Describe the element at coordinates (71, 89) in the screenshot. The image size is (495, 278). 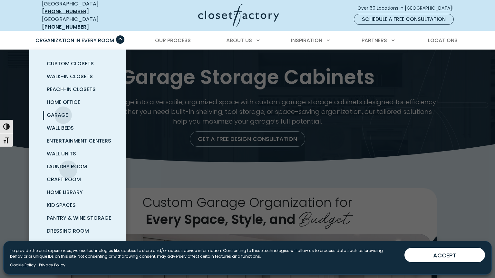
I see `span: Reach-In Closets` at that location.